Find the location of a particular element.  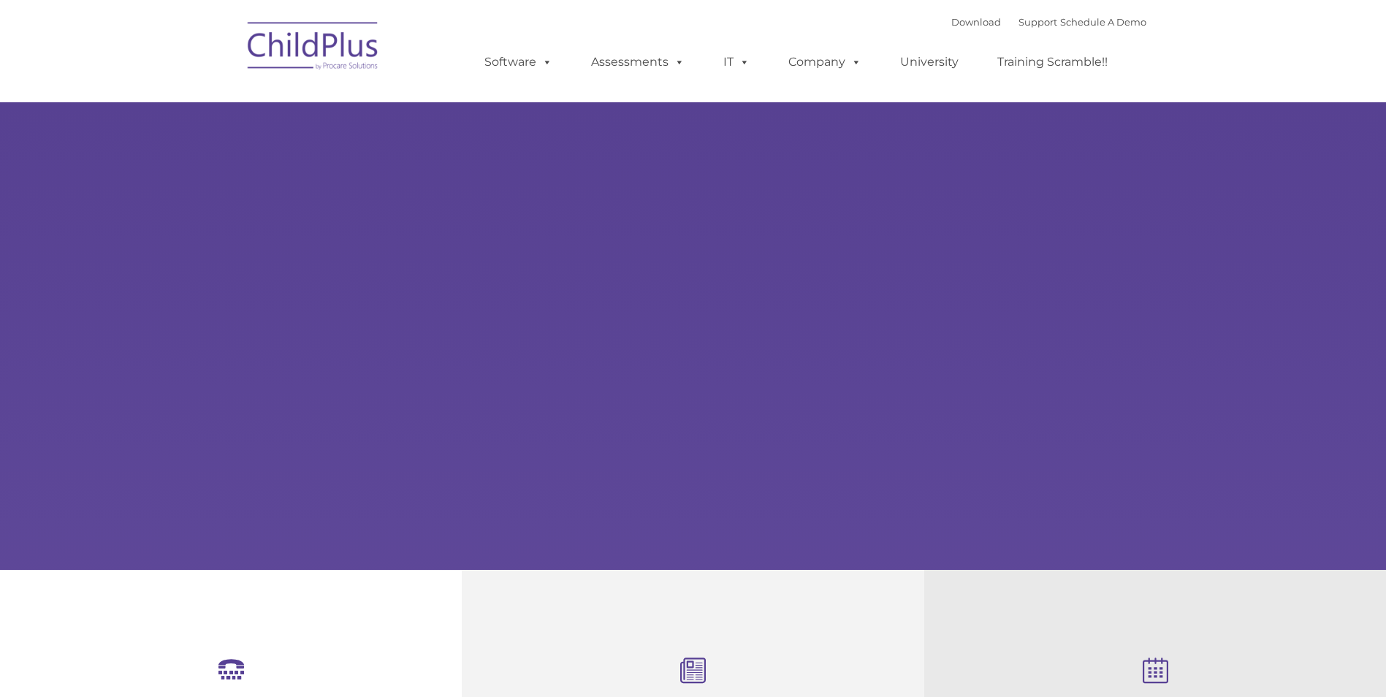

a: Training Scramble!! is located at coordinates (1052, 62).